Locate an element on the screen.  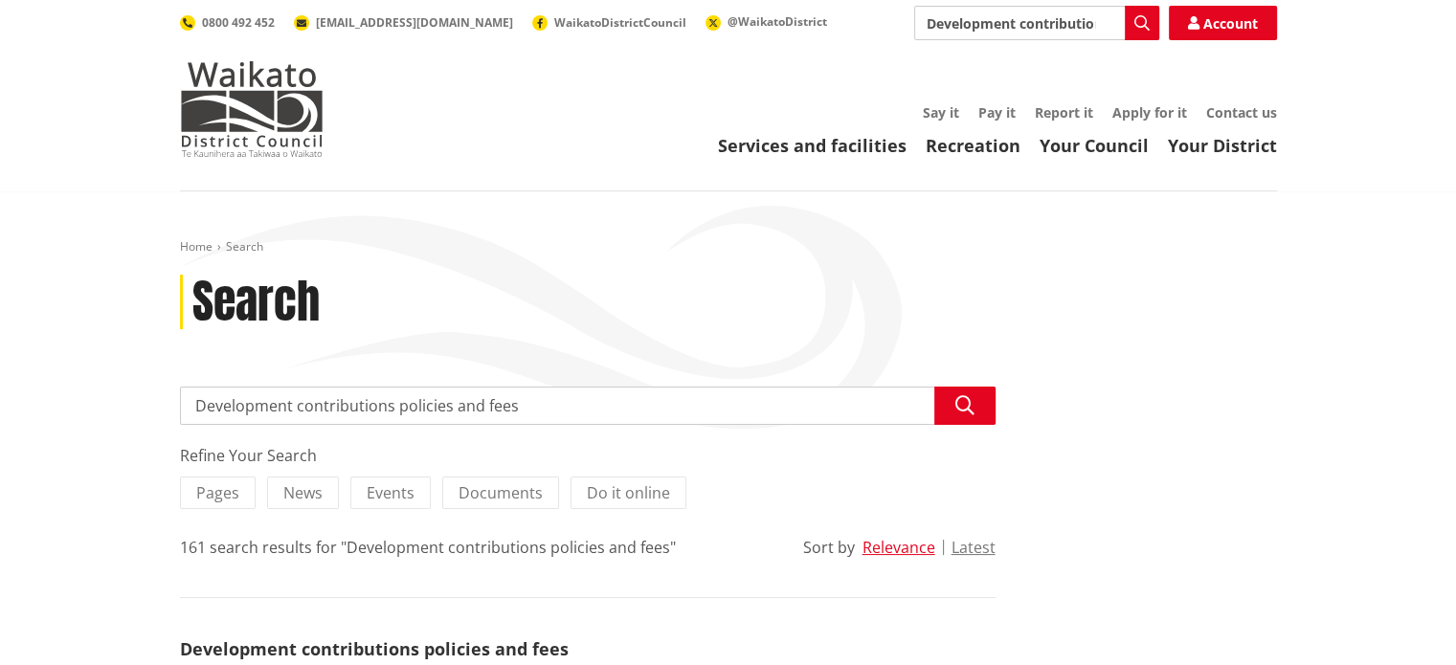
button: Latest is located at coordinates (974, 548).